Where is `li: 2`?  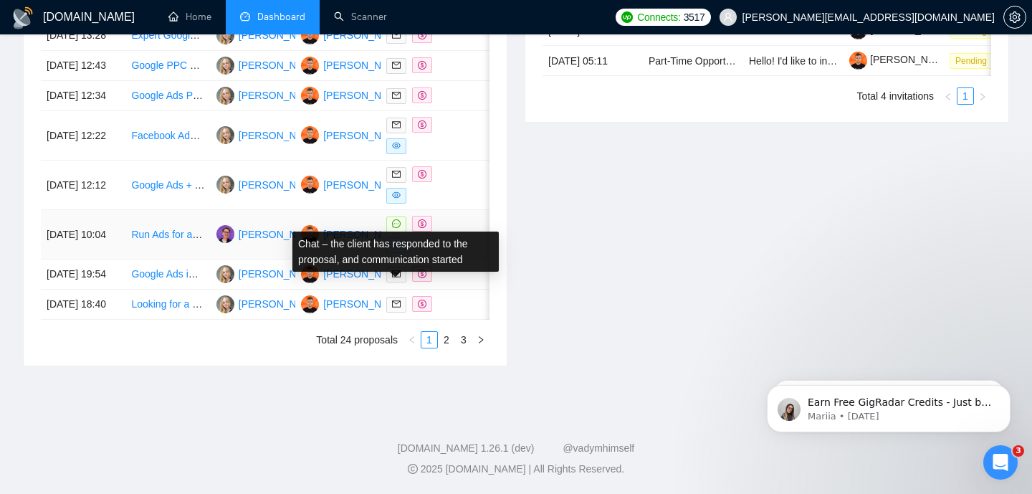
li: 2 is located at coordinates (446, 340).